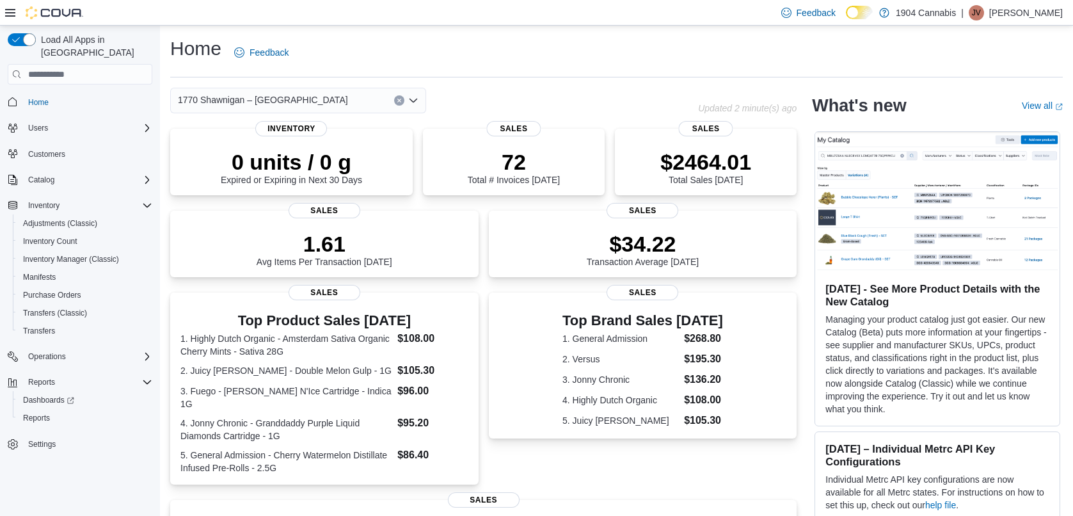  What do you see at coordinates (85, 295) in the screenshot?
I see `button: Purchase Orders` at bounding box center [85, 295].